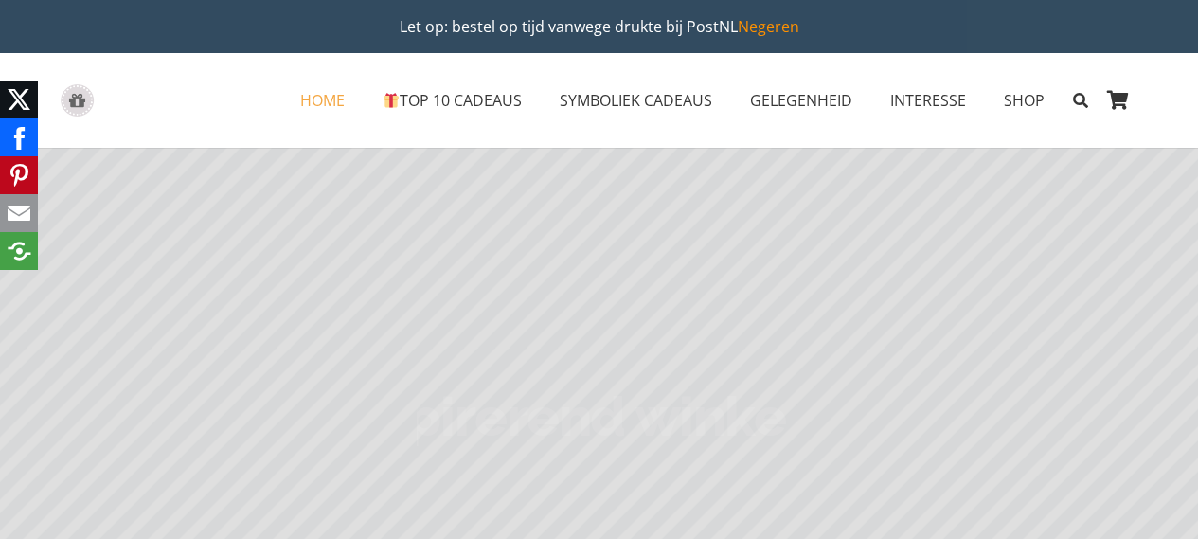  I want to click on a: Winkelwagen, so click(1118, 100).